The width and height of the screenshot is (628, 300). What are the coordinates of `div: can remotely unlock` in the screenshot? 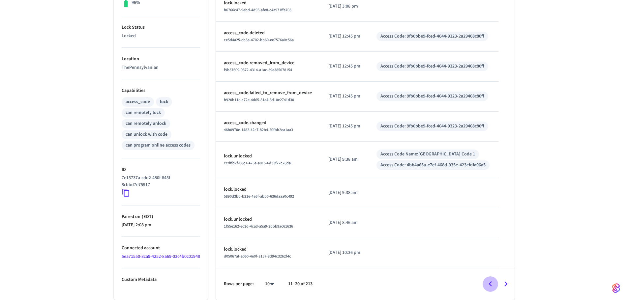 It's located at (146, 124).